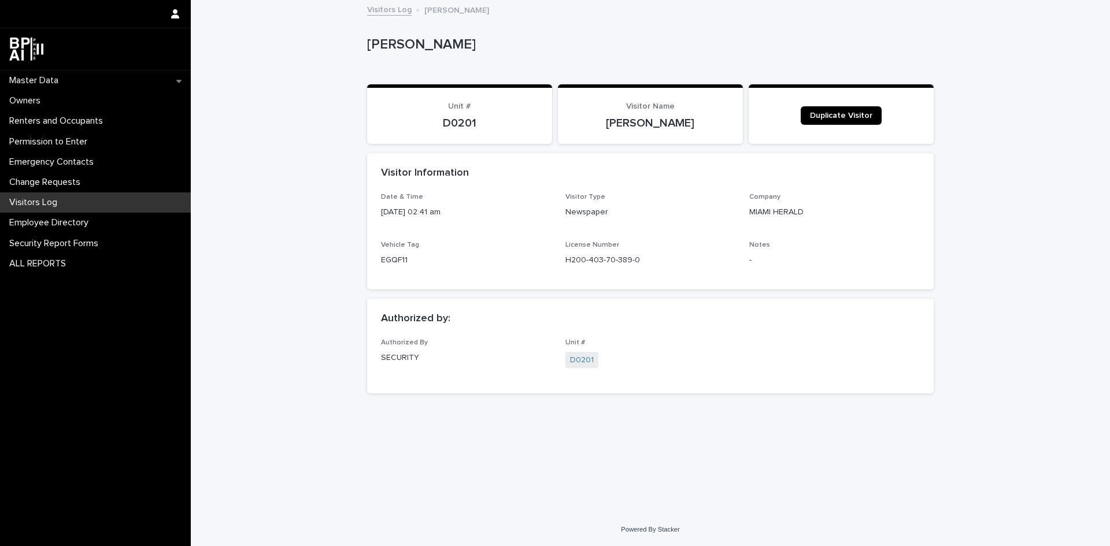 Image resolution: width=1110 pixels, height=546 pixels. I want to click on p: EGQF11, so click(466, 260).